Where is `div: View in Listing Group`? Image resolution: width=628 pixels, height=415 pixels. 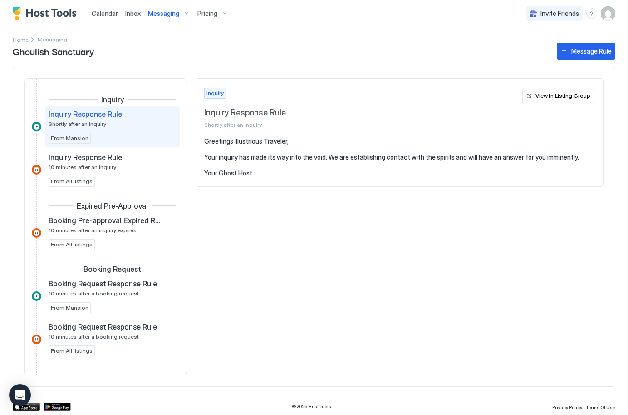 div: View in Listing Group is located at coordinates (563, 96).